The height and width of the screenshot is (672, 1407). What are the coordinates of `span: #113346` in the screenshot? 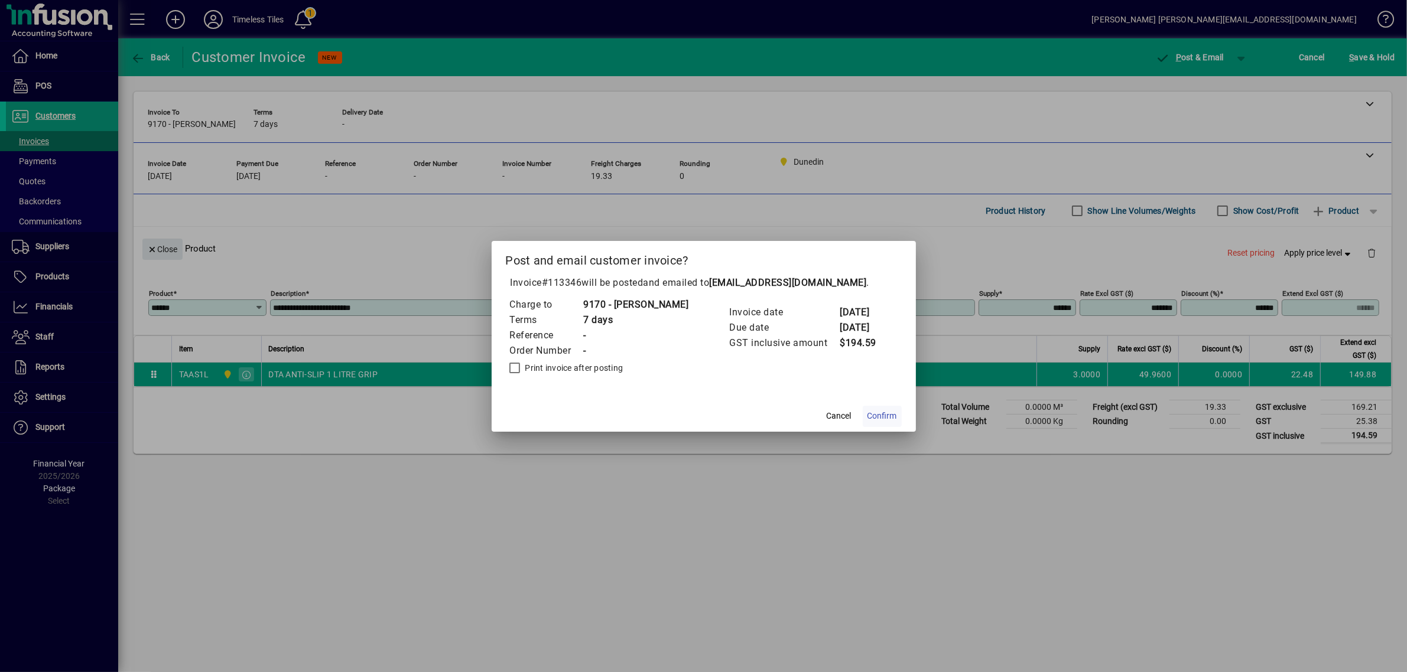 It's located at (562, 282).